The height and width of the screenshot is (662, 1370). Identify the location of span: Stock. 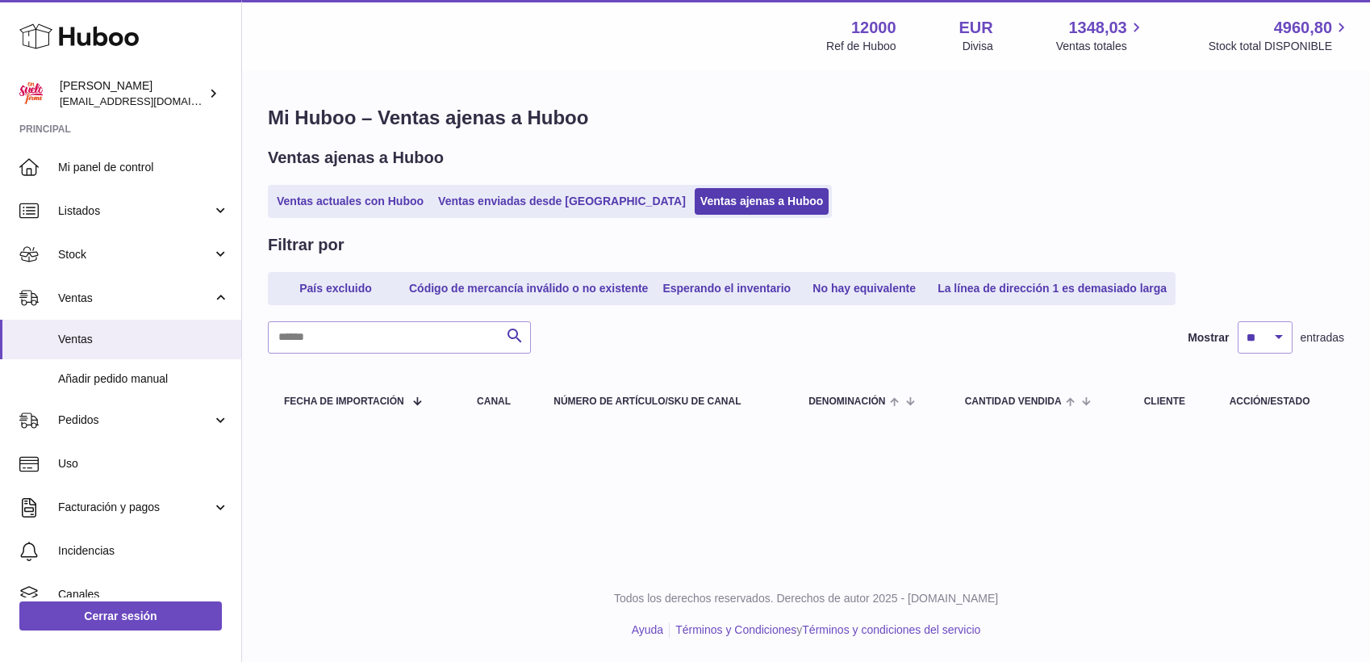
(135, 254).